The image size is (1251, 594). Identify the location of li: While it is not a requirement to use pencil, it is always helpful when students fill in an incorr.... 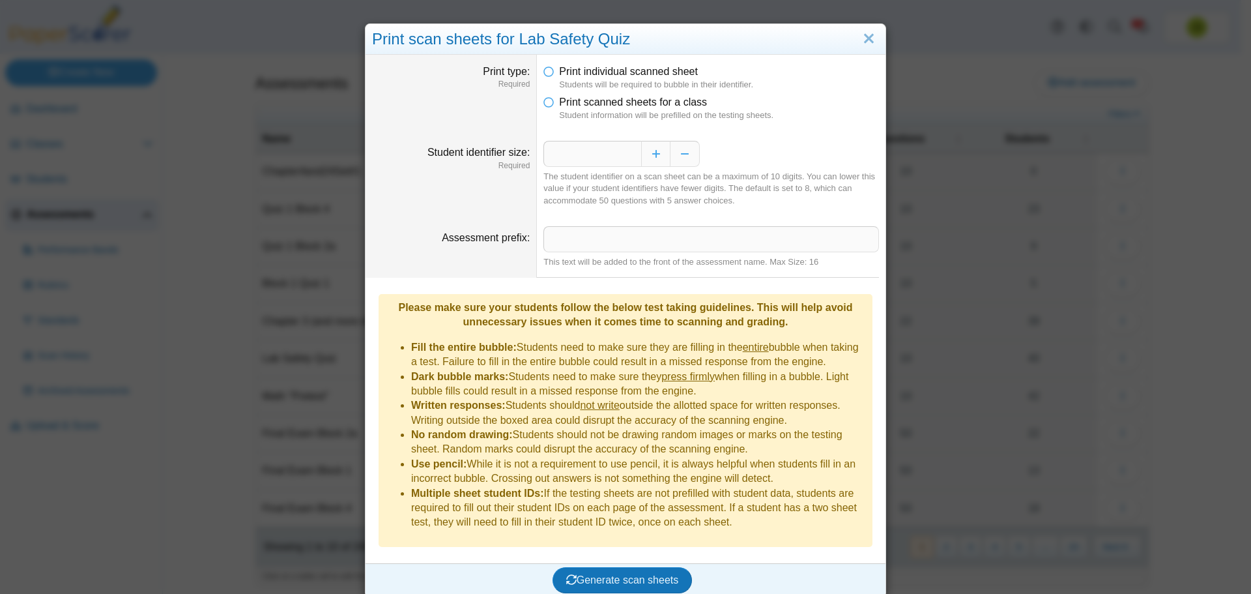
(639, 471).